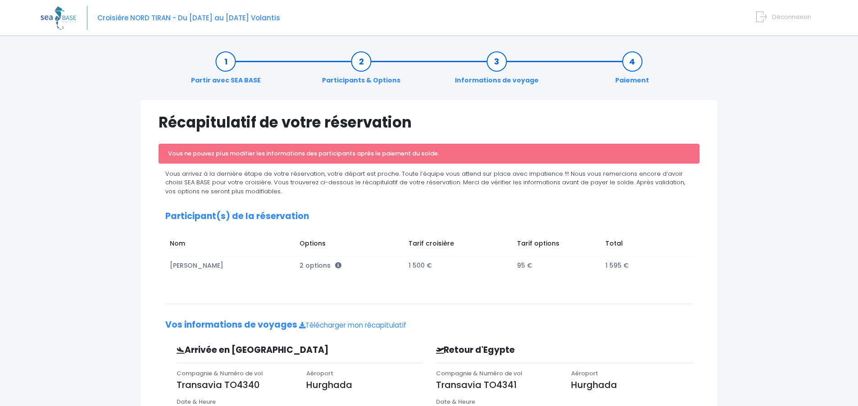  I want to click on div: Vous ne pouvez plus modifier les informations des participants après le paiement du solde., so click(429, 154).